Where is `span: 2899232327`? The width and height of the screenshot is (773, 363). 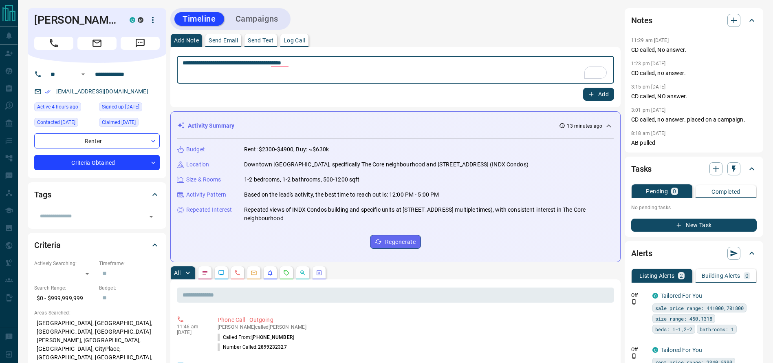 span: 2899232327 is located at coordinates (272, 347).